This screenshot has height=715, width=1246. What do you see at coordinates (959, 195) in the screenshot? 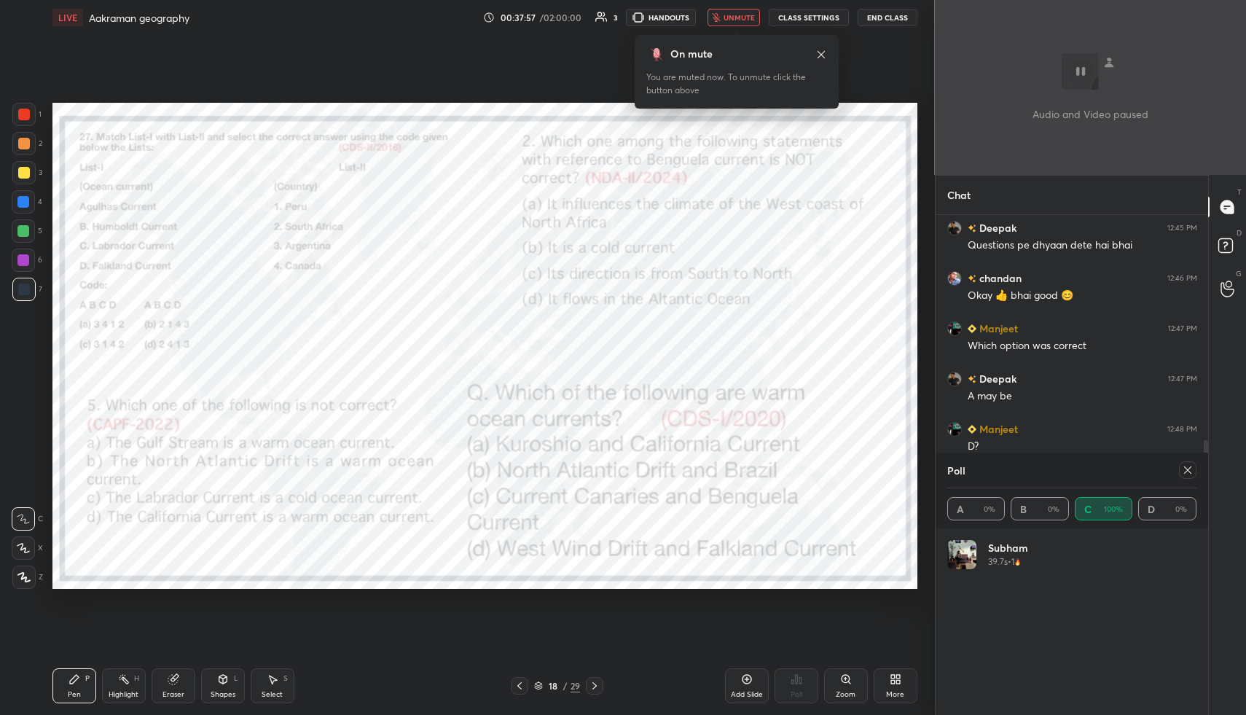
I see `p: Chat` at bounding box center [959, 195].